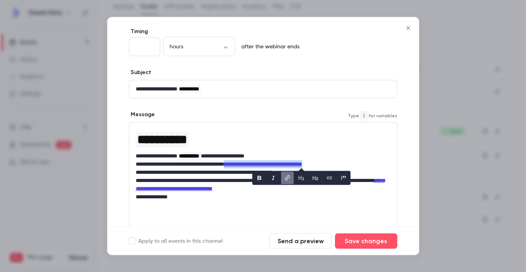  I want to click on label: Apply to all events in this channel, so click(176, 241).